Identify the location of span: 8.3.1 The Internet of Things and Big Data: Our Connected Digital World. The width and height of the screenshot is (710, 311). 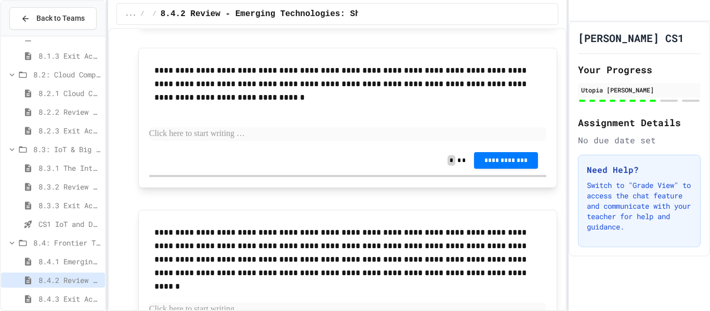
(70, 168).